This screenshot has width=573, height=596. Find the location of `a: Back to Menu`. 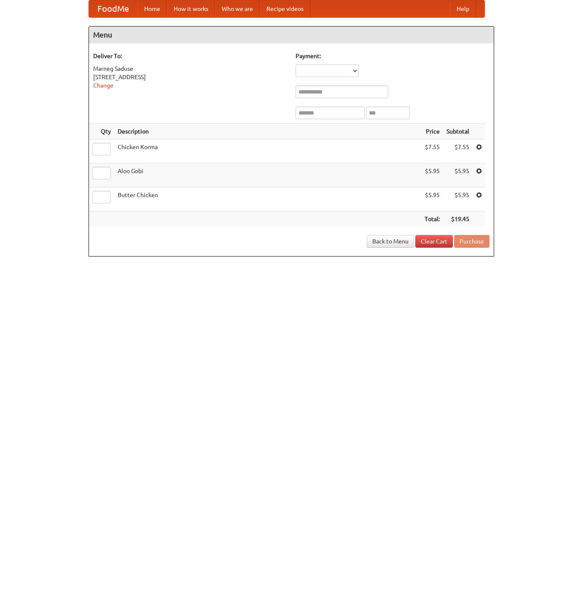

a: Back to Menu is located at coordinates (390, 242).